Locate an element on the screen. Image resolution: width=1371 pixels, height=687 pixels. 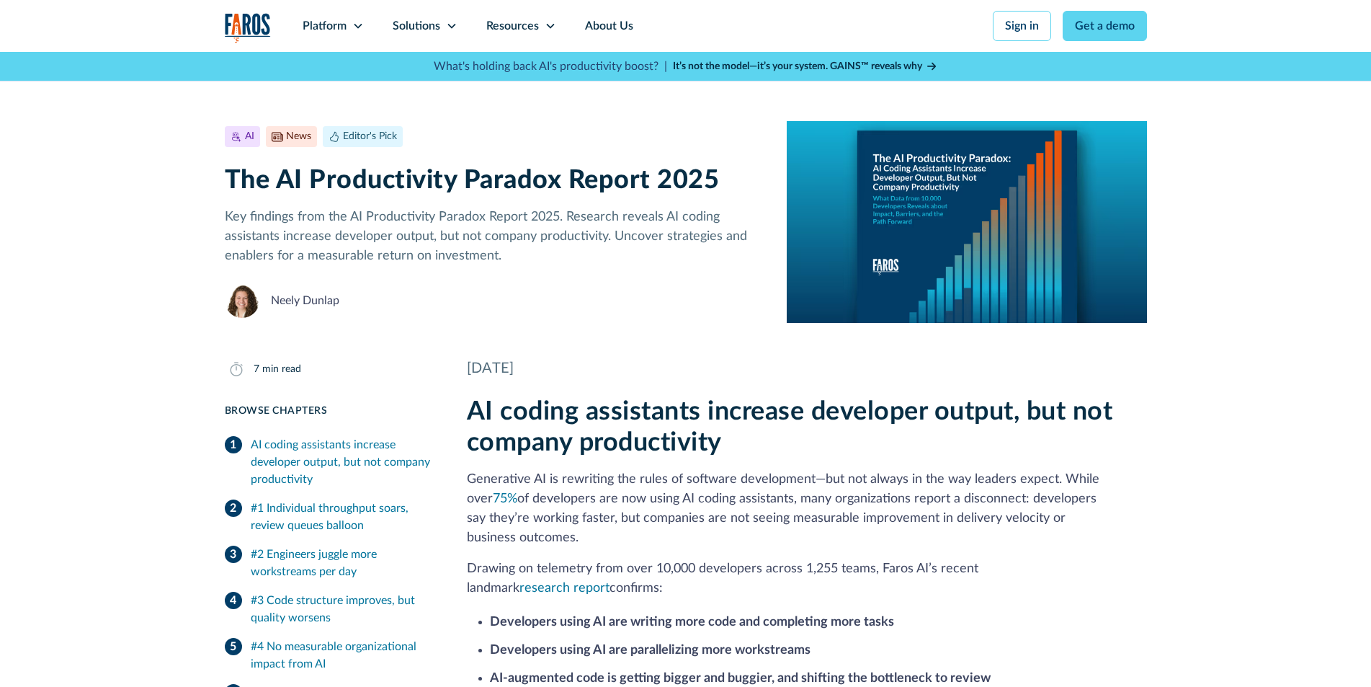
div: Resources is located at coordinates (512, 26).